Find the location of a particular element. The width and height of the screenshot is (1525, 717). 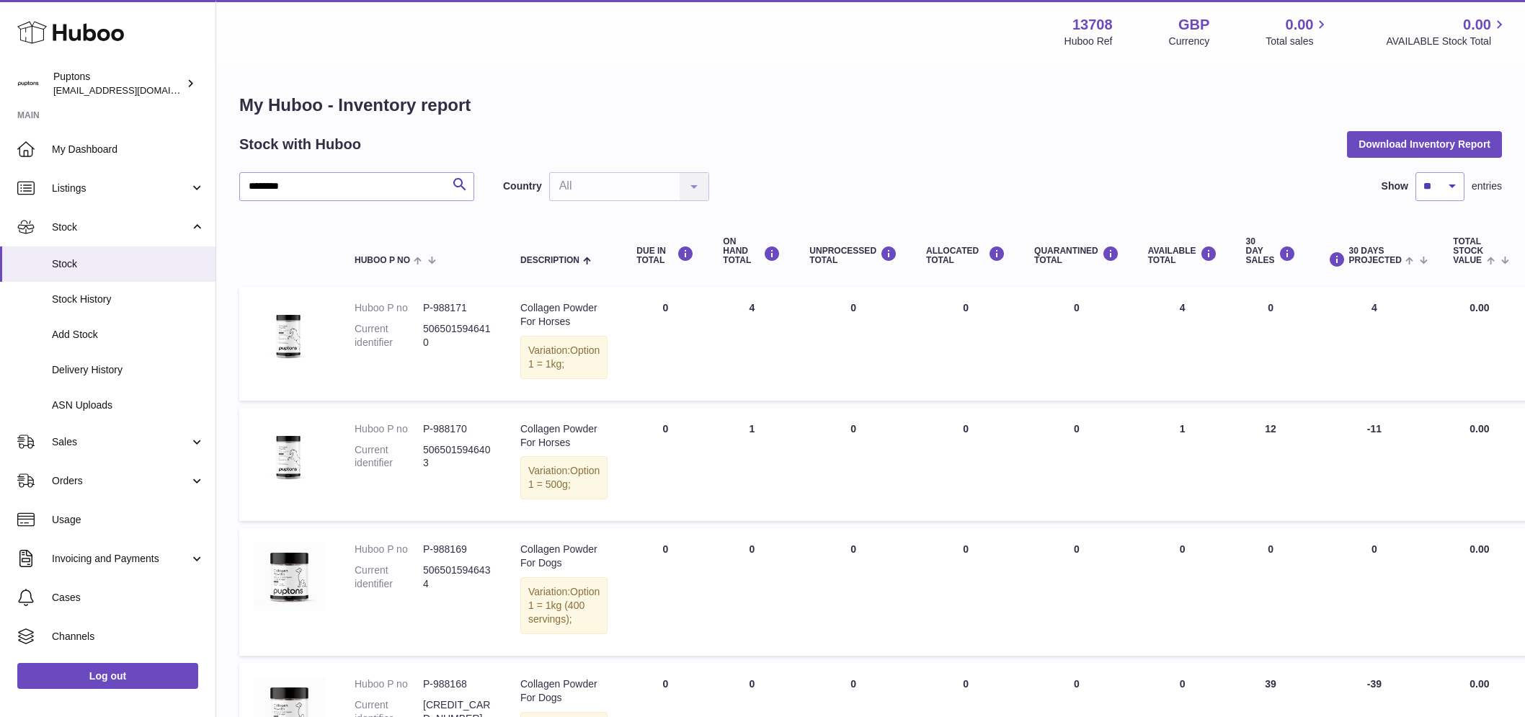

div: ON HAND Total is located at coordinates (752, 252).